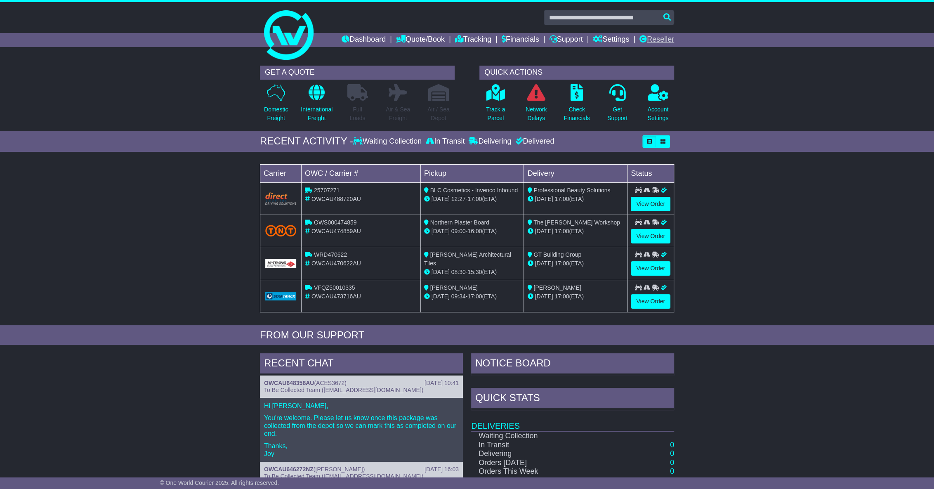  I want to click on div: Quick Stats, so click(573, 399).